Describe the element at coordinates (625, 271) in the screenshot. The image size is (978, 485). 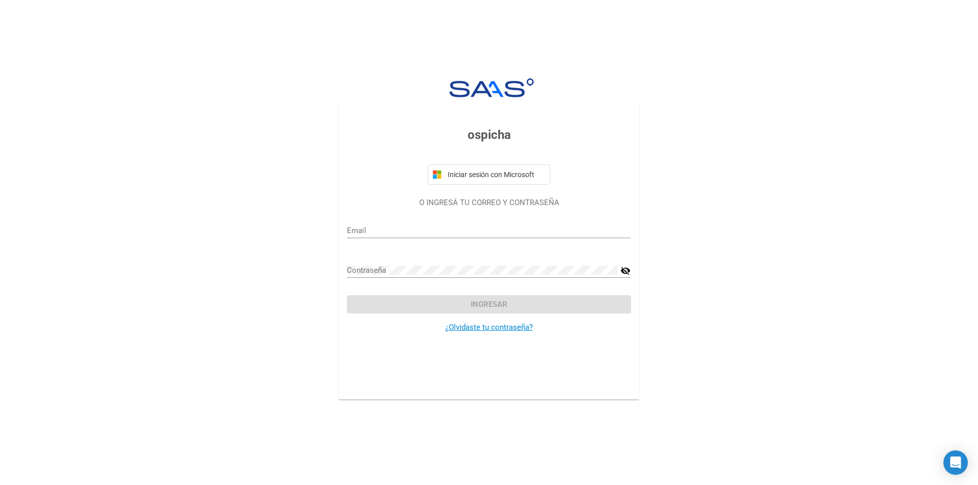
I see `mat-icon: visibility_off` at that location.